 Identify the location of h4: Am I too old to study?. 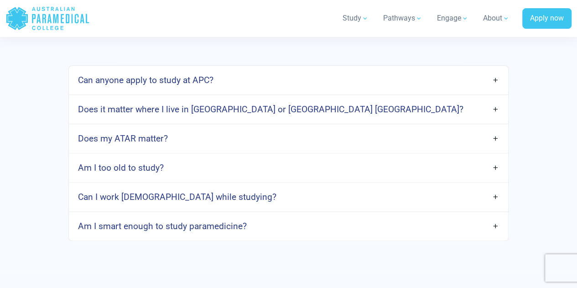
(121, 167).